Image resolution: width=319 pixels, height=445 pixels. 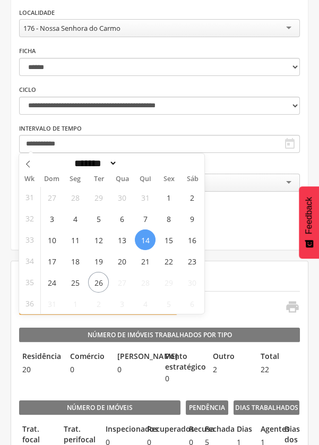 What do you see at coordinates (243, 429) in the screenshot?
I see `legend: Dias` at bounding box center [243, 429].